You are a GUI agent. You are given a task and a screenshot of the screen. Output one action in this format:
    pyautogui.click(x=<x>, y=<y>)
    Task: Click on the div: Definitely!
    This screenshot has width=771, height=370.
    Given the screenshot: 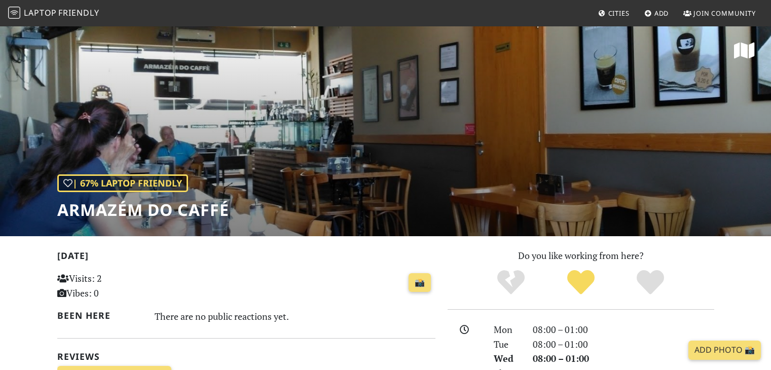 What is the action you would take?
    pyautogui.click(x=650, y=282)
    